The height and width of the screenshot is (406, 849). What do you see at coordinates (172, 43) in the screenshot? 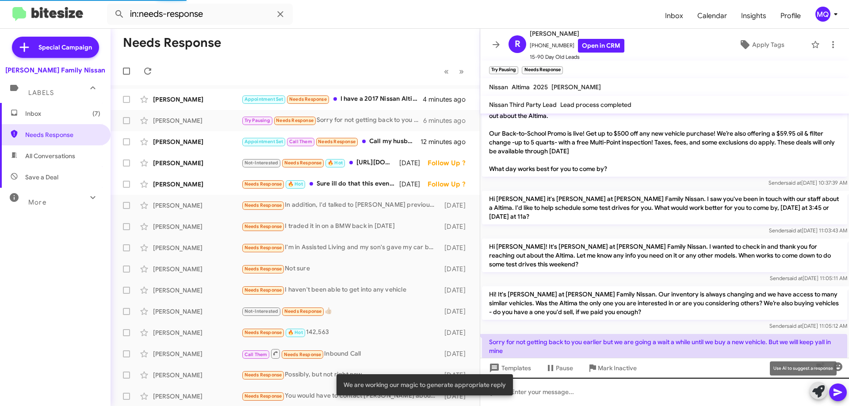
I see `h1: Needs Response` at bounding box center [172, 43].